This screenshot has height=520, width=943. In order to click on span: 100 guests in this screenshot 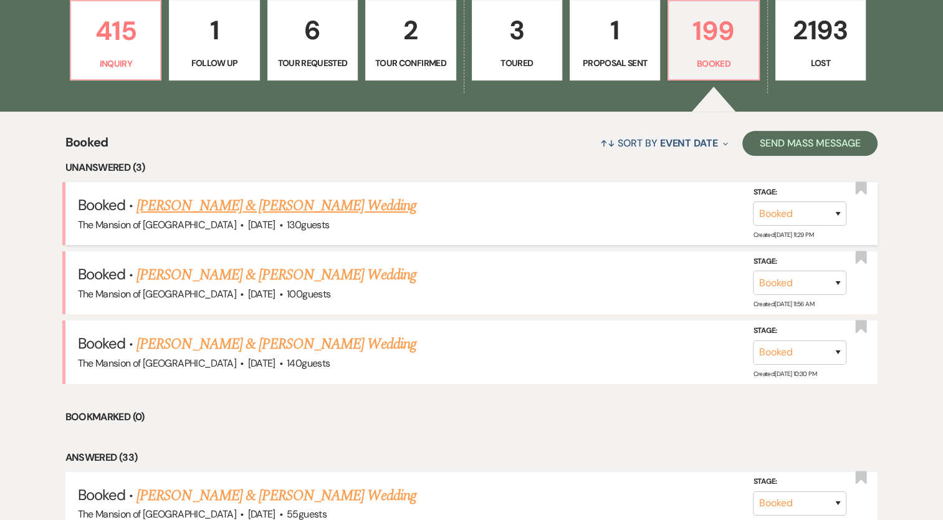, I will do `click(308, 293)`.